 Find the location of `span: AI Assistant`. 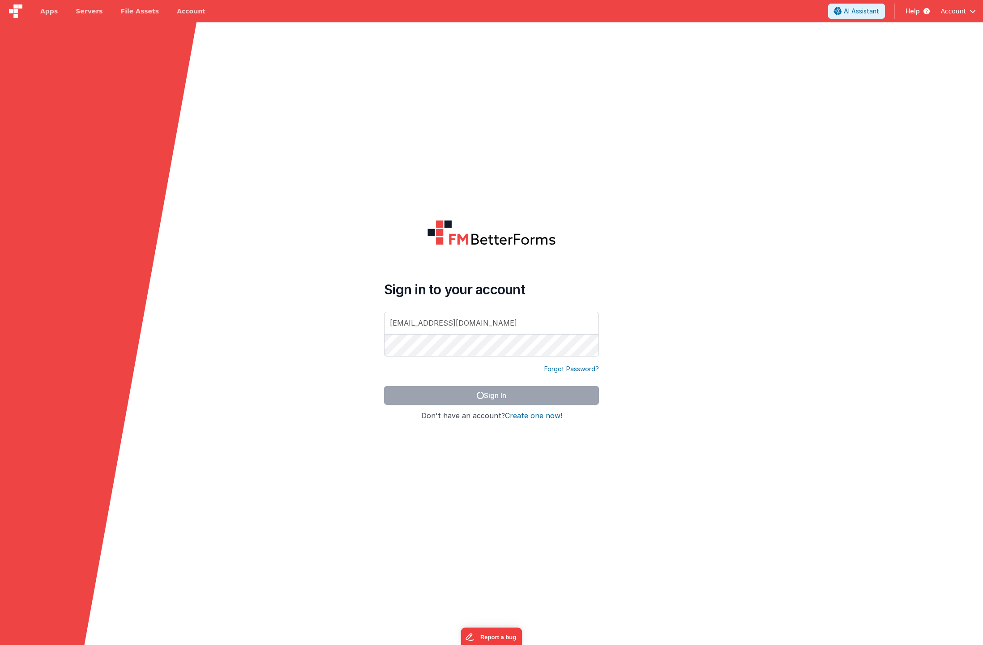

span: AI Assistant is located at coordinates (861, 11).